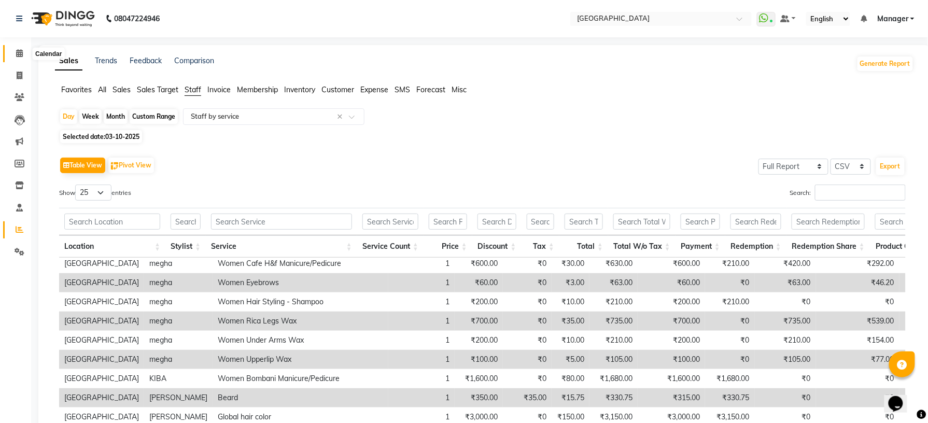  What do you see at coordinates (341, 117) in the screenshot?
I see `span: Clear all` at bounding box center [341, 117].